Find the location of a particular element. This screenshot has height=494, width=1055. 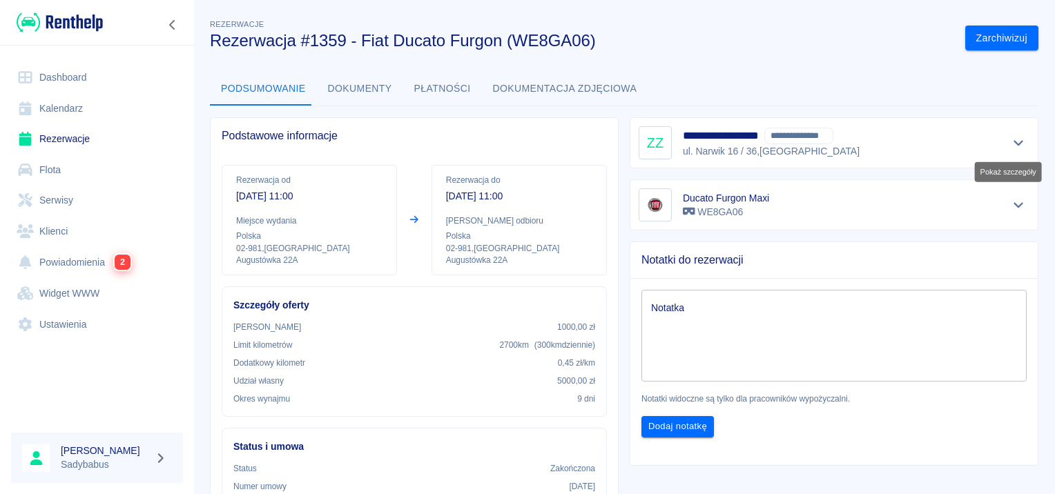

p: Zakończona is located at coordinates (572, 469).